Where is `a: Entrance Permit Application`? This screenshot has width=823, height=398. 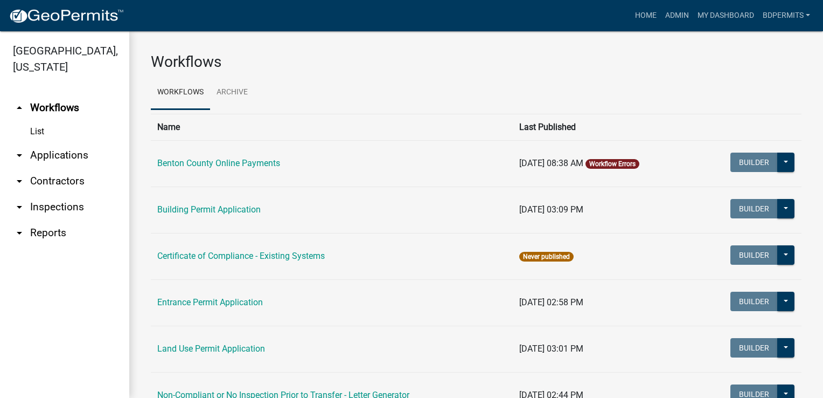 a: Entrance Permit Application is located at coordinates (210, 302).